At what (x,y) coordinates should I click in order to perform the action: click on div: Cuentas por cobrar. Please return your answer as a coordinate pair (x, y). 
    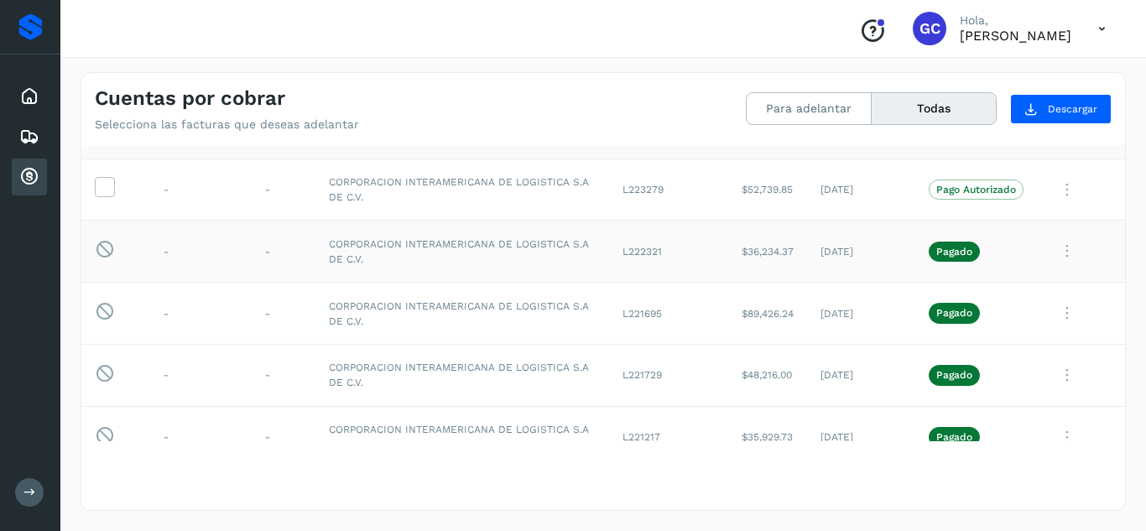
    Looking at the image, I should click on (29, 177).